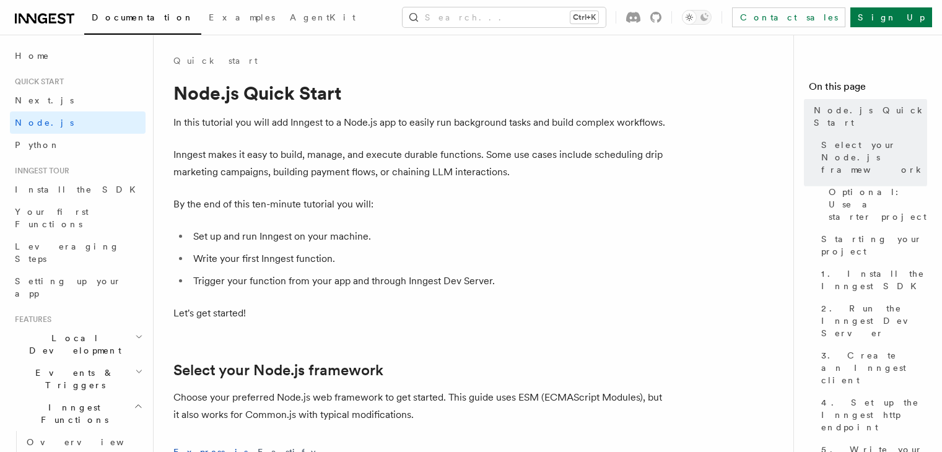 Image resolution: width=942 pixels, height=452 pixels. What do you see at coordinates (874, 368) in the screenshot?
I see `span: 3. Create an Inngest client` at bounding box center [874, 368].